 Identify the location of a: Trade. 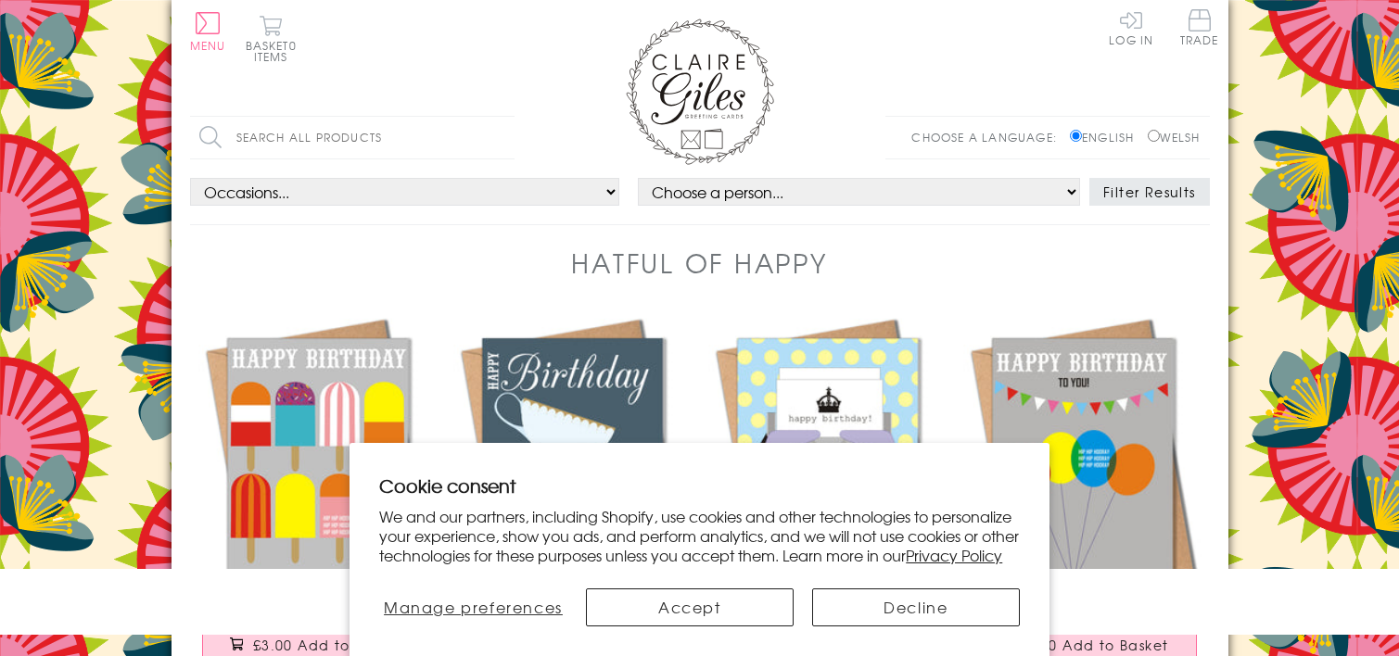
(1199, 29).